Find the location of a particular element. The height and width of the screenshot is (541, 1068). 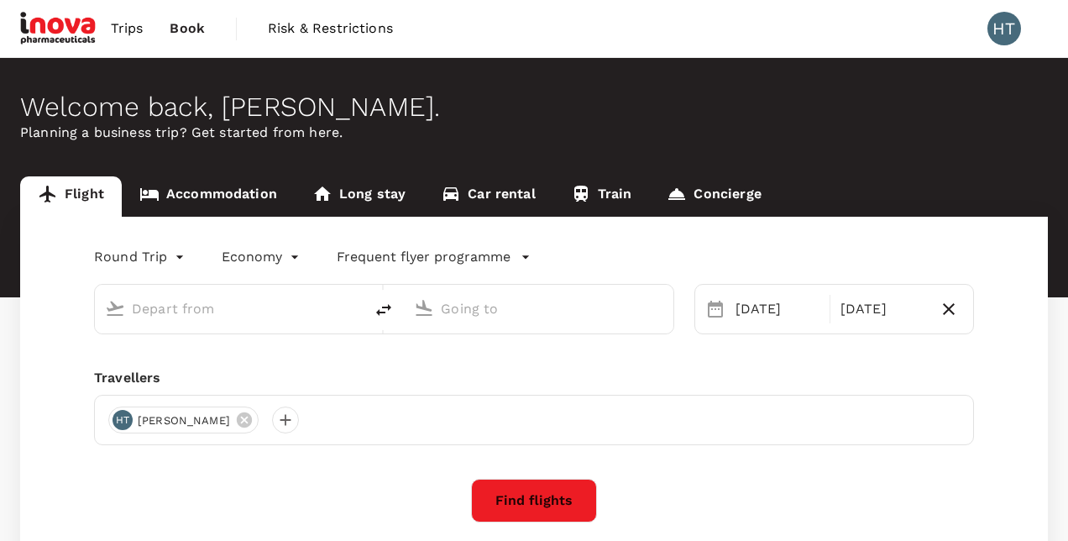

input: Depart from is located at coordinates (230, 308).